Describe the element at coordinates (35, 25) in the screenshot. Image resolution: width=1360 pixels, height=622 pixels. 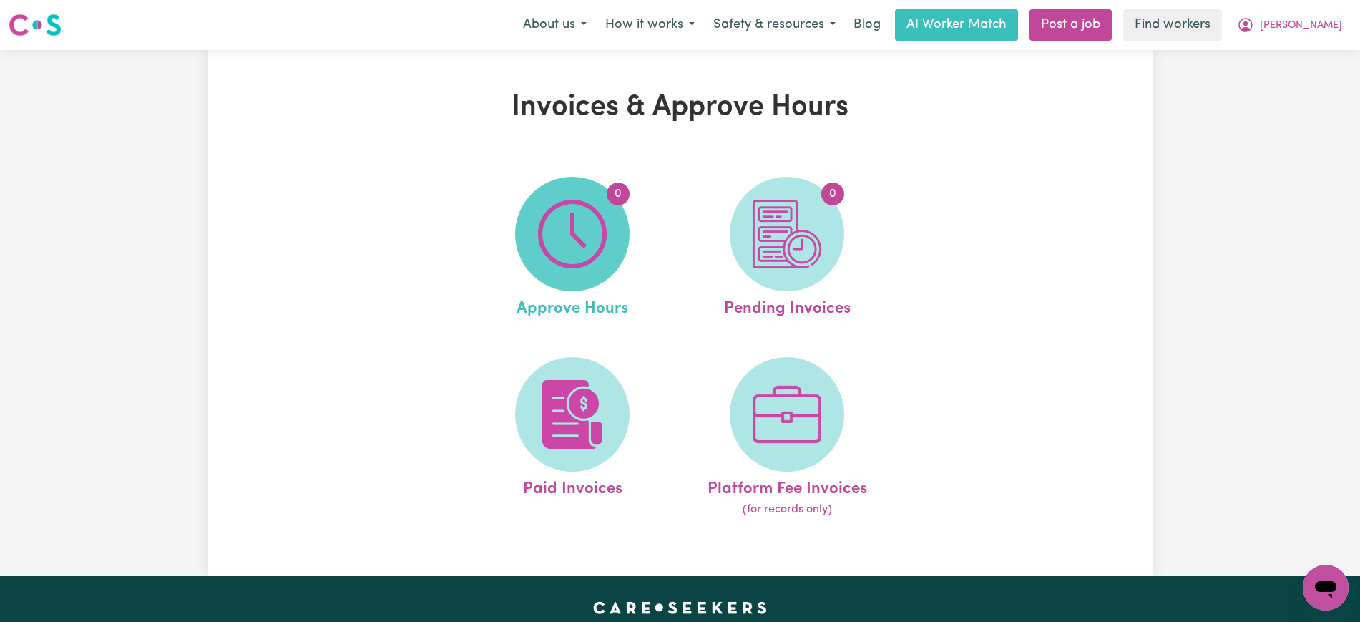
I see `img: Careseekers logo` at that location.